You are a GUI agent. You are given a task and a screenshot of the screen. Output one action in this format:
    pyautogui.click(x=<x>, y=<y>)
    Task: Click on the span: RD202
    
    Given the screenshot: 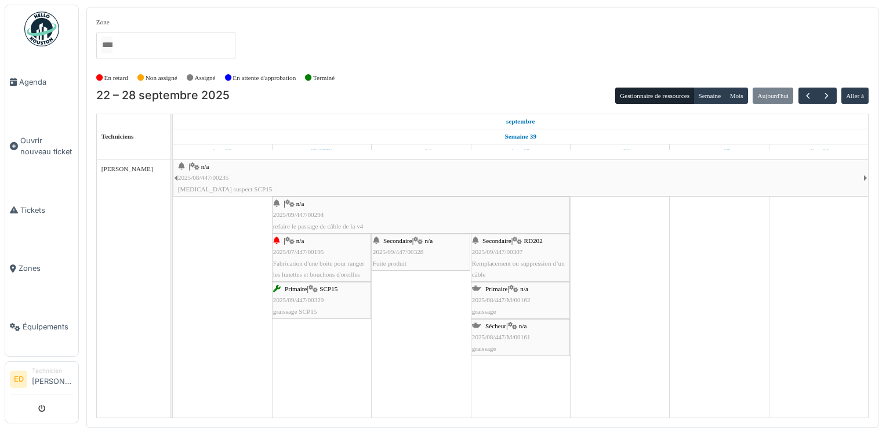 What is the action you would take?
    pyautogui.click(x=533, y=241)
    